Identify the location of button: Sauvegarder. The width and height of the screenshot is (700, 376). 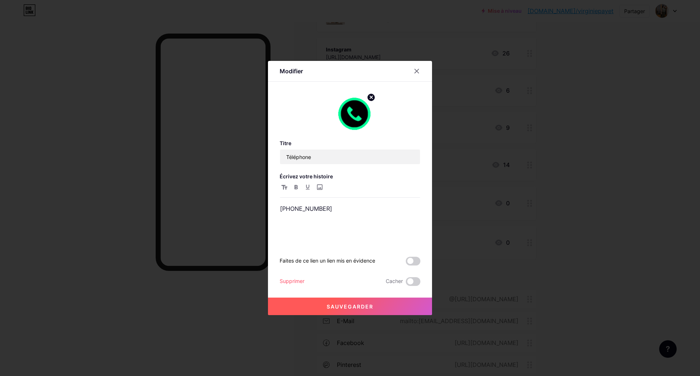
(350, 306).